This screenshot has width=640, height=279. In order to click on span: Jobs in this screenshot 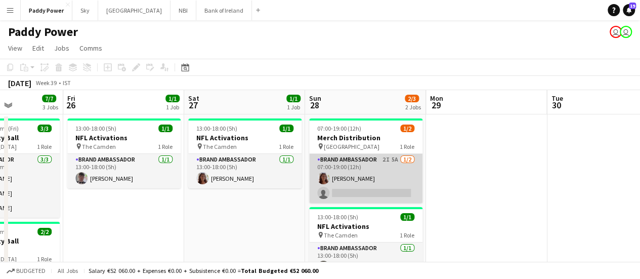, I will do `click(62, 48)`.